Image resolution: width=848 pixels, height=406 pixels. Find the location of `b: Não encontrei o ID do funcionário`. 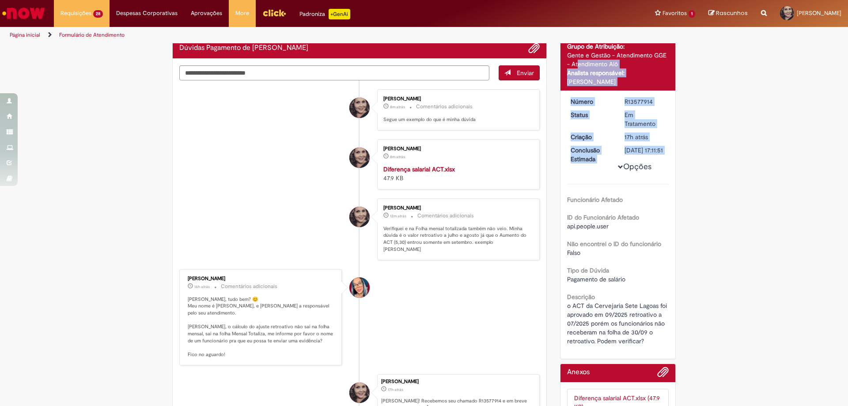

b: Não encontrei o ID do funcionário is located at coordinates (614, 244).